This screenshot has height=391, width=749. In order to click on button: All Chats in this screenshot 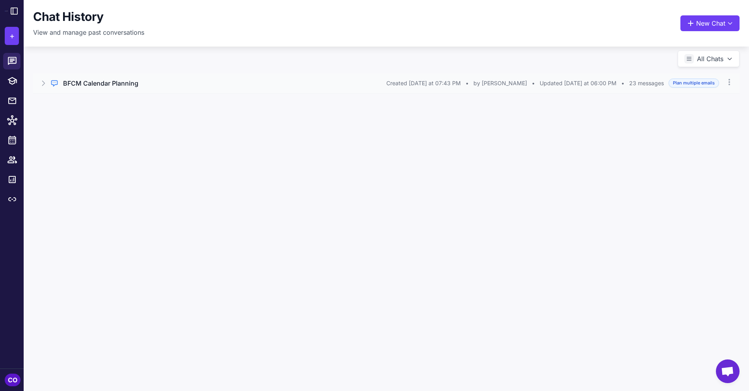, I will do `click(709, 59)`.